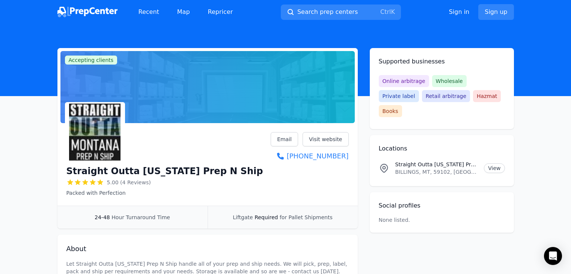 This screenshot has height=274, width=571. What do you see at coordinates (385, 12) in the screenshot?
I see `kbd: Ctrl` at bounding box center [385, 12].